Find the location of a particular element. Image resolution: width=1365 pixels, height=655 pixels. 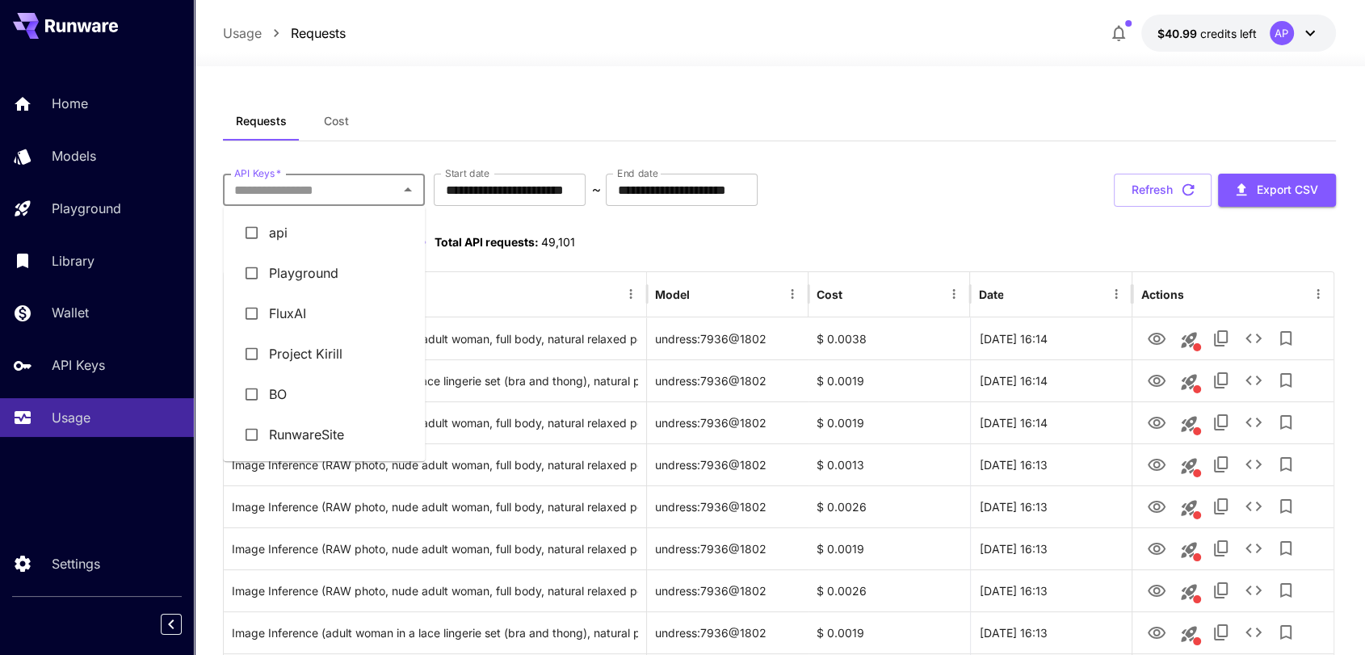

a: Usage is located at coordinates (242, 33).